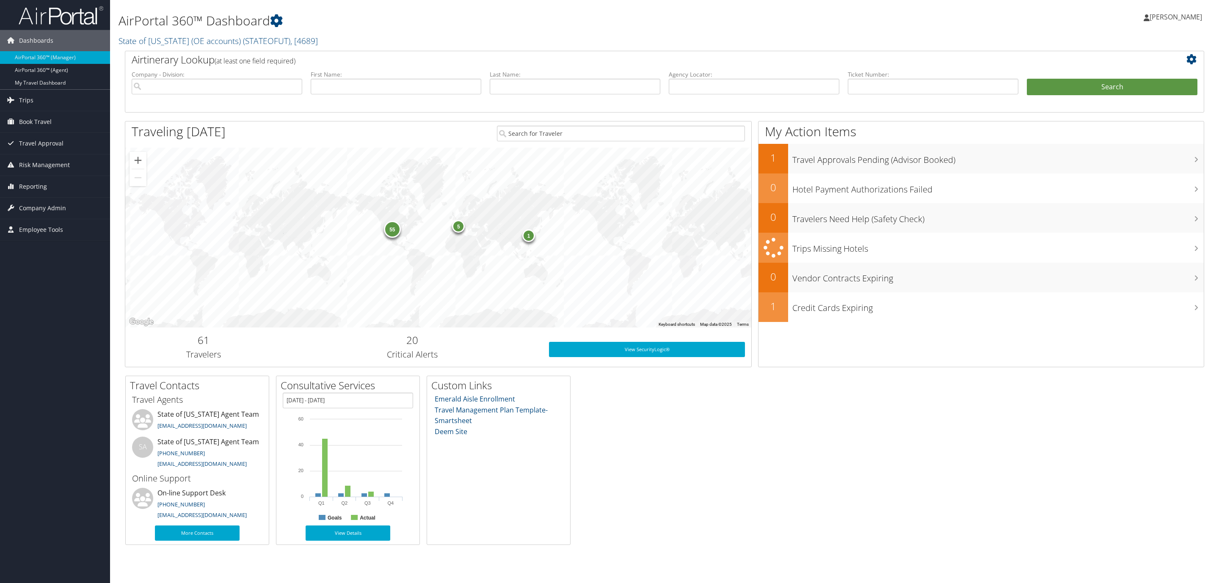 This screenshot has height=583, width=1219. I want to click on text: Q1, so click(321, 503).